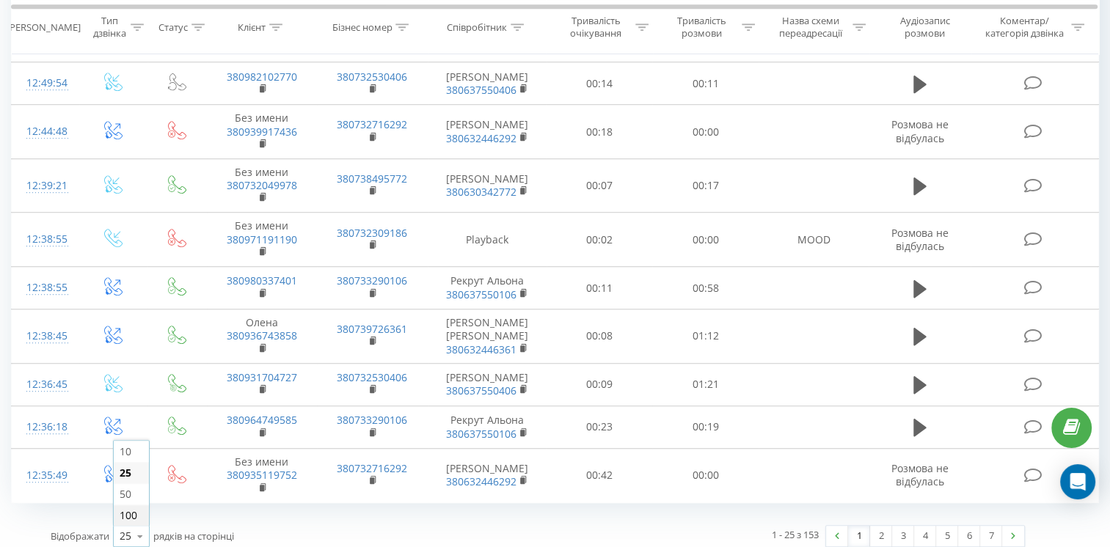 This screenshot has height=547, width=1110. I want to click on div: Коментар/категорія дзвінка, so click(1024, 28).